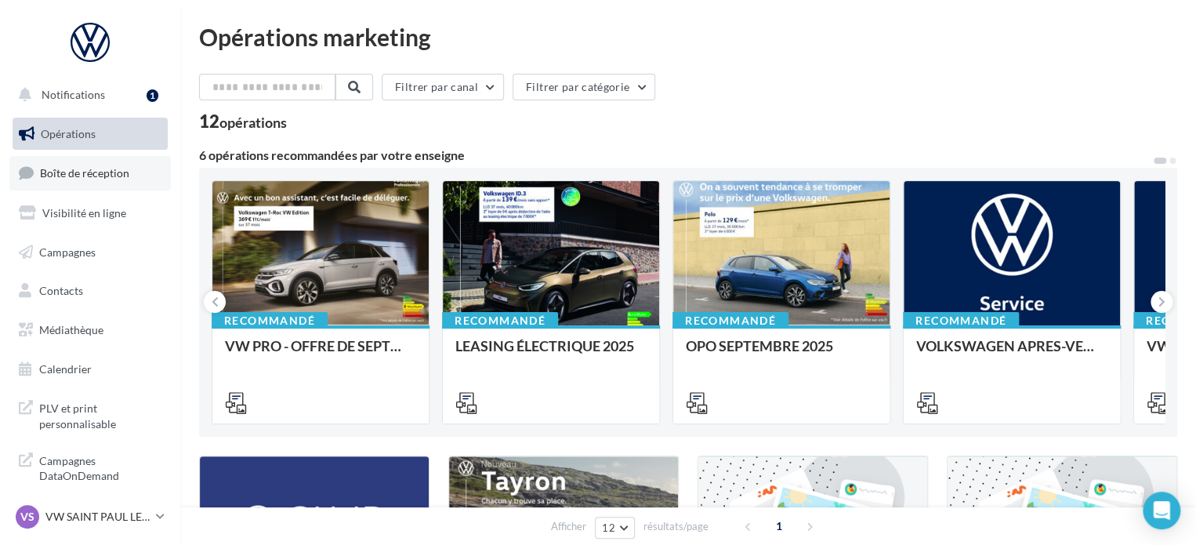  Describe the element at coordinates (615, 528) in the screenshot. I see `button: 12` at that location.